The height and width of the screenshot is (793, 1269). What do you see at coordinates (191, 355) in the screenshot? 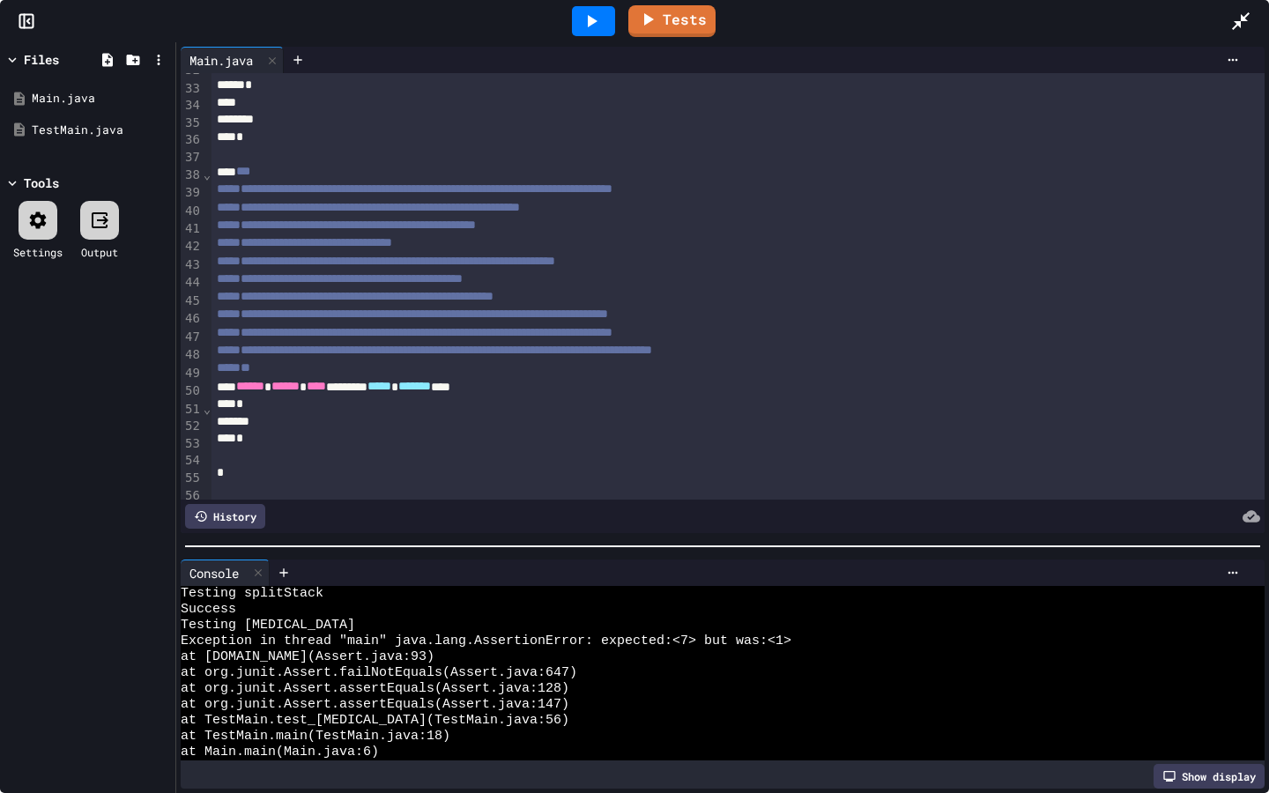
I see `div: 48` at bounding box center [191, 355].